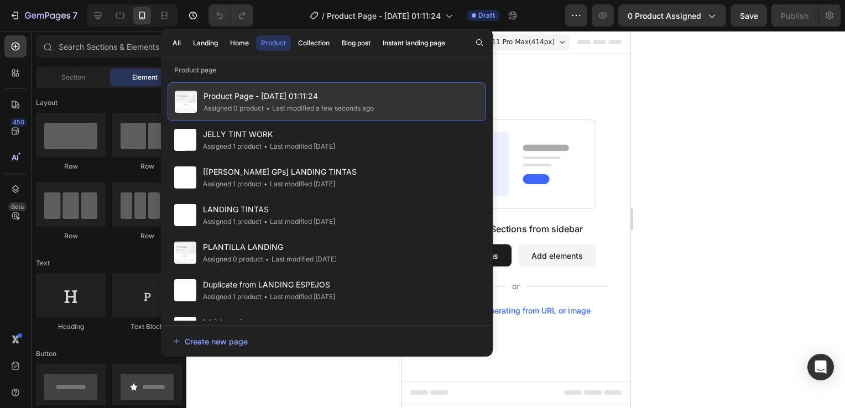  What do you see at coordinates (155, 225) in the screenshot?
I see `button: Add elements` at bounding box center [155, 225].